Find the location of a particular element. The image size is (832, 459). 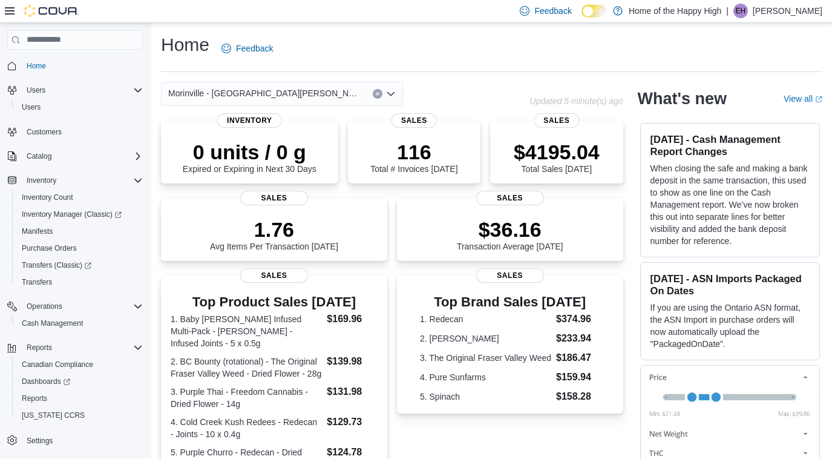

dd: $158.28 is located at coordinates (578, 396).